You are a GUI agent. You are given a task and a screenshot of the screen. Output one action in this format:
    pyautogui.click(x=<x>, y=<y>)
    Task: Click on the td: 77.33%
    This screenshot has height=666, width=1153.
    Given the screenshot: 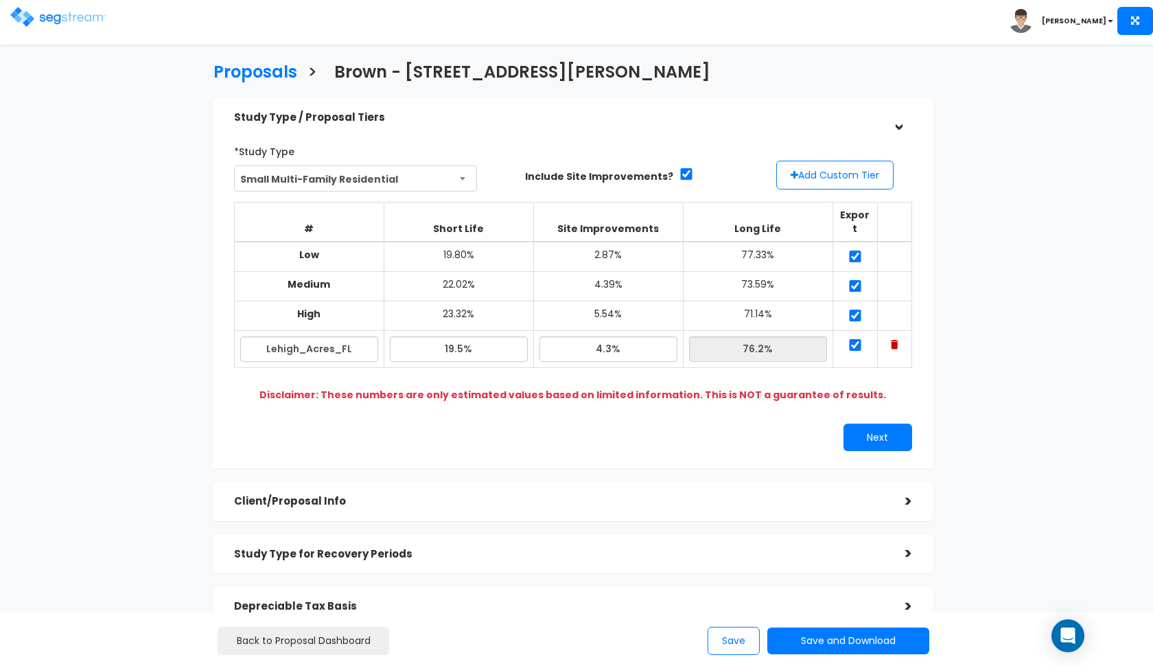 What is the action you would take?
    pyautogui.click(x=757, y=257)
    